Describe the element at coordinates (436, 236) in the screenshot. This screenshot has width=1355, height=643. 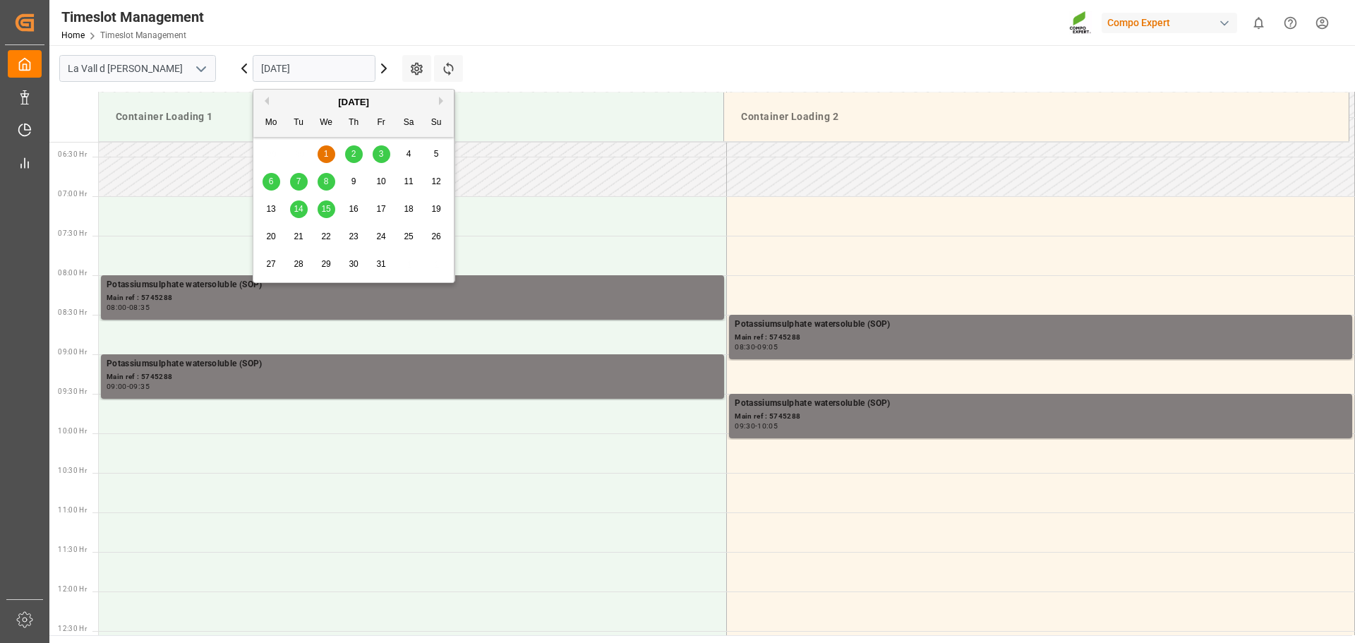
I see `div: Choose Sunday, October 26th, 2025` at that location.